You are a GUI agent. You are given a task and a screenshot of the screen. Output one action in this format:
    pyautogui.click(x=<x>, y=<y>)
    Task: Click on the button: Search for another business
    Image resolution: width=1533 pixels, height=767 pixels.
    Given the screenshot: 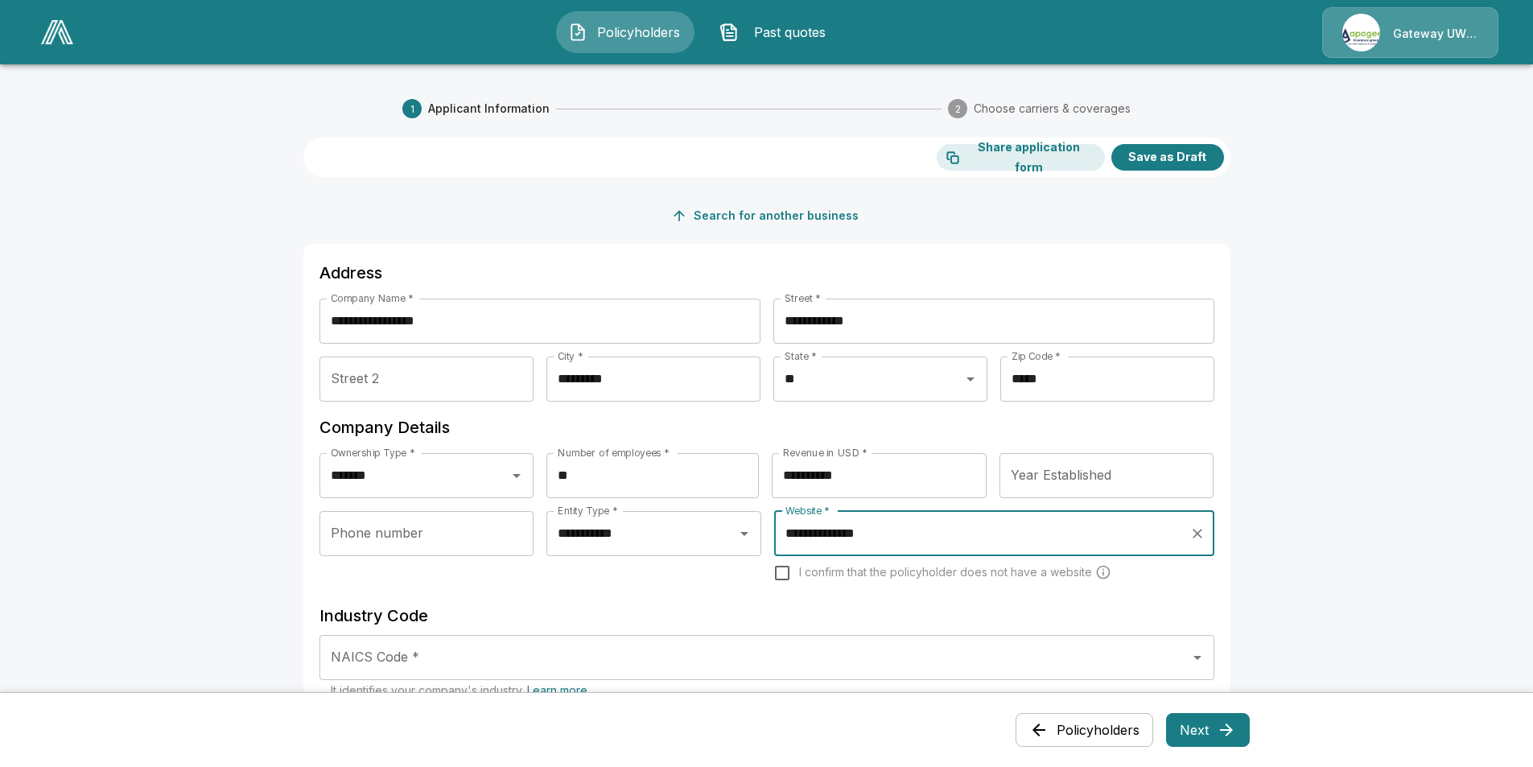 What is the action you would take?
    pyautogui.click(x=766, y=216)
    